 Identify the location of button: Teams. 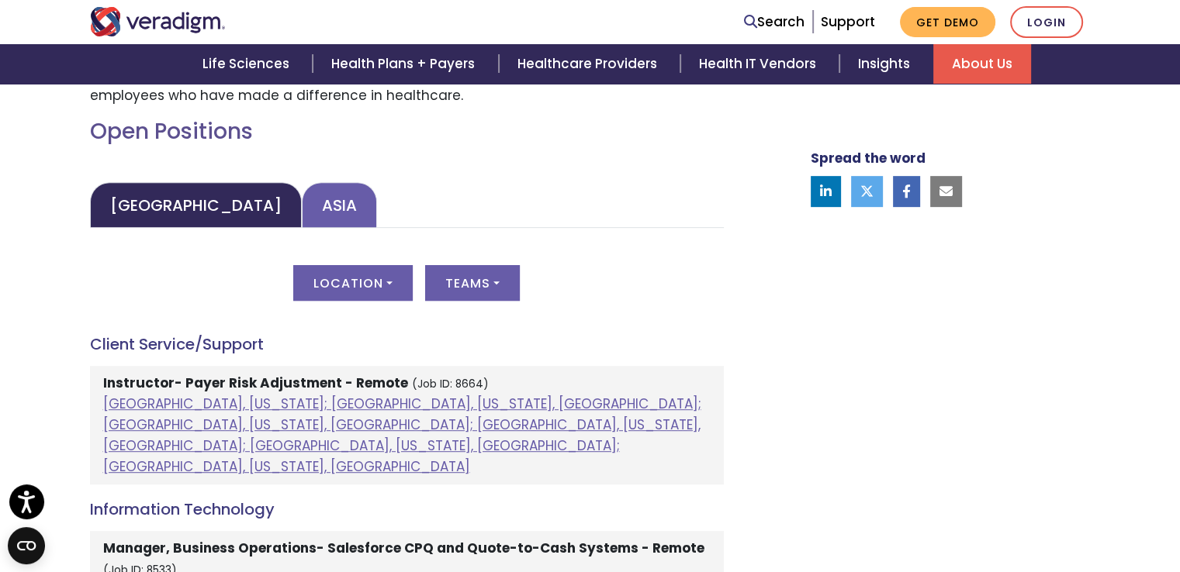
(472, 283).